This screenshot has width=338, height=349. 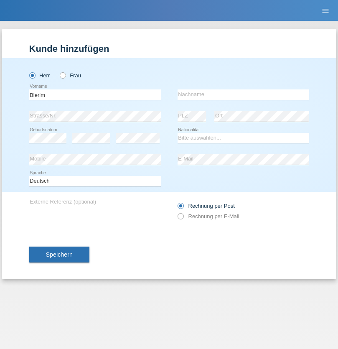 What do you see at coordinates (180, 208) in the screenshot?
I see `input: Rechnung per Post` at bounding box center [180, 208].